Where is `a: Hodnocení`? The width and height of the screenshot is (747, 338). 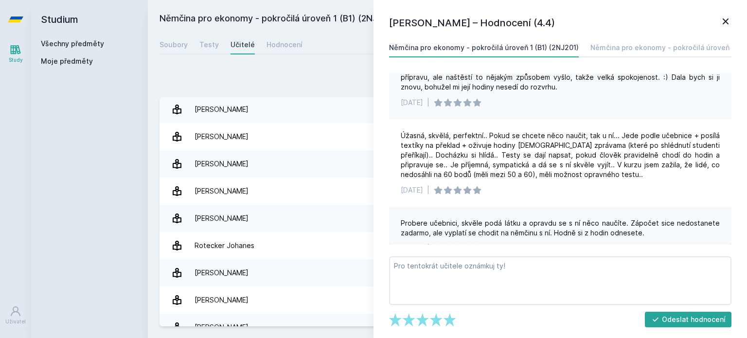 a: Hodnocení is located at coordinates (284, 45).